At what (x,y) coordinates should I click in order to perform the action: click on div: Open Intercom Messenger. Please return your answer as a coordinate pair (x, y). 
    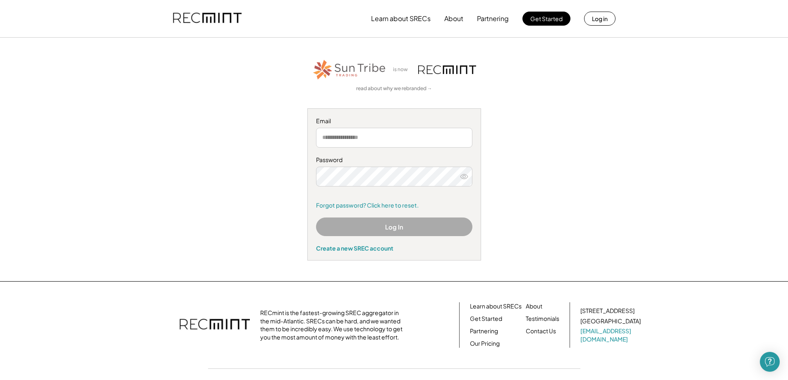
    Looking at the image, I should click on (770, 362).